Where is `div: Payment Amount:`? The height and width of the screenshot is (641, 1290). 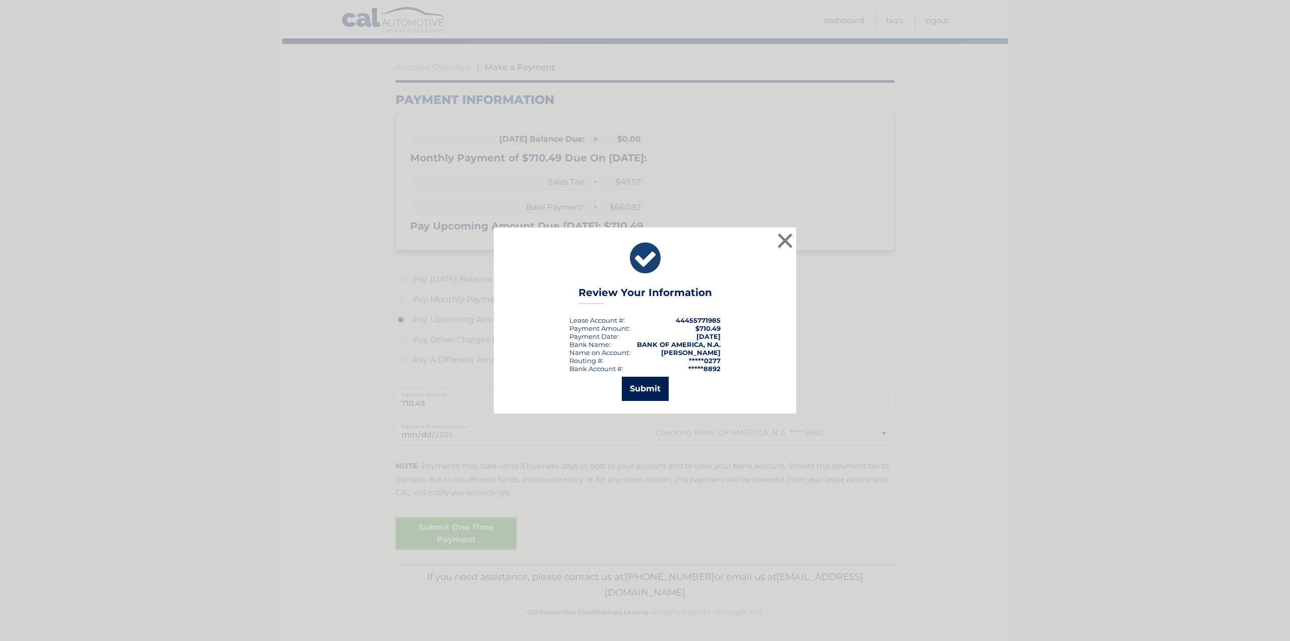
div: Payment Amount: is located at coordinates (600, 328).